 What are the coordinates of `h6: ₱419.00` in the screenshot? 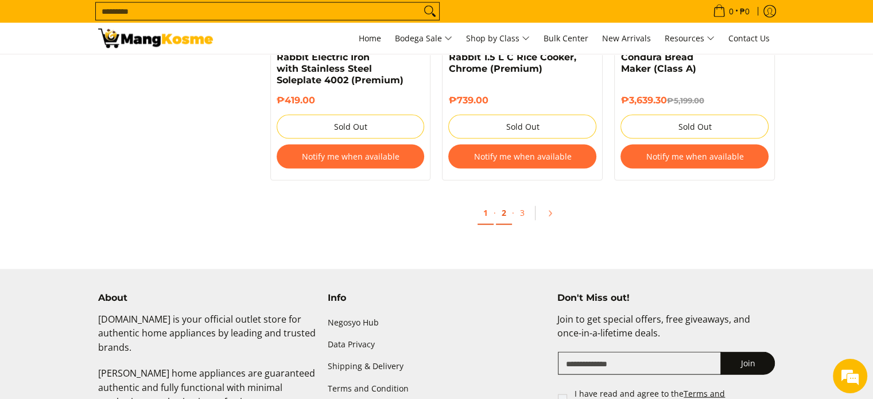 It's located at (351, 100).